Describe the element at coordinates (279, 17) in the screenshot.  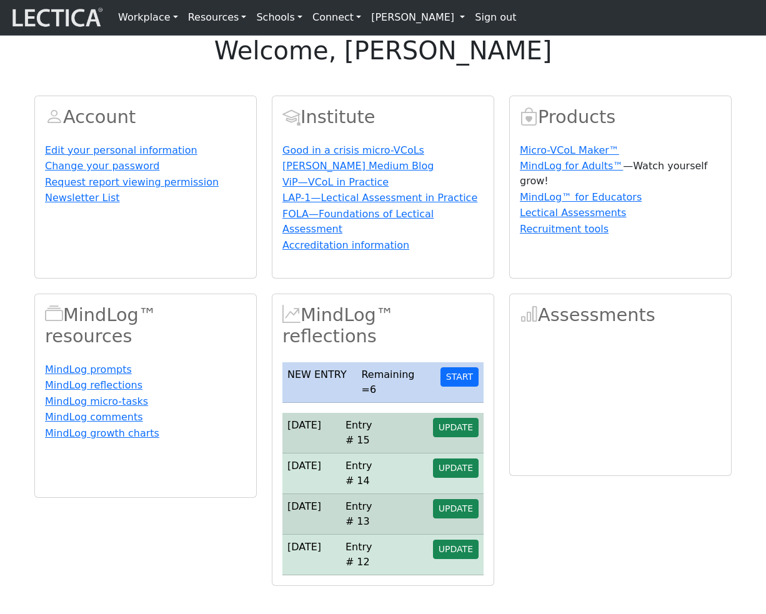
I see `a: Schools` at that location.